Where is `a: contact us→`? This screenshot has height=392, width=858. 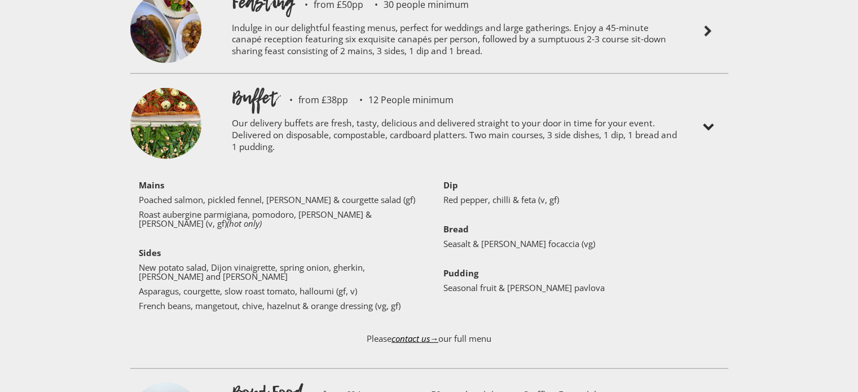 a: contact us→ is located at coordinates (415, 339).